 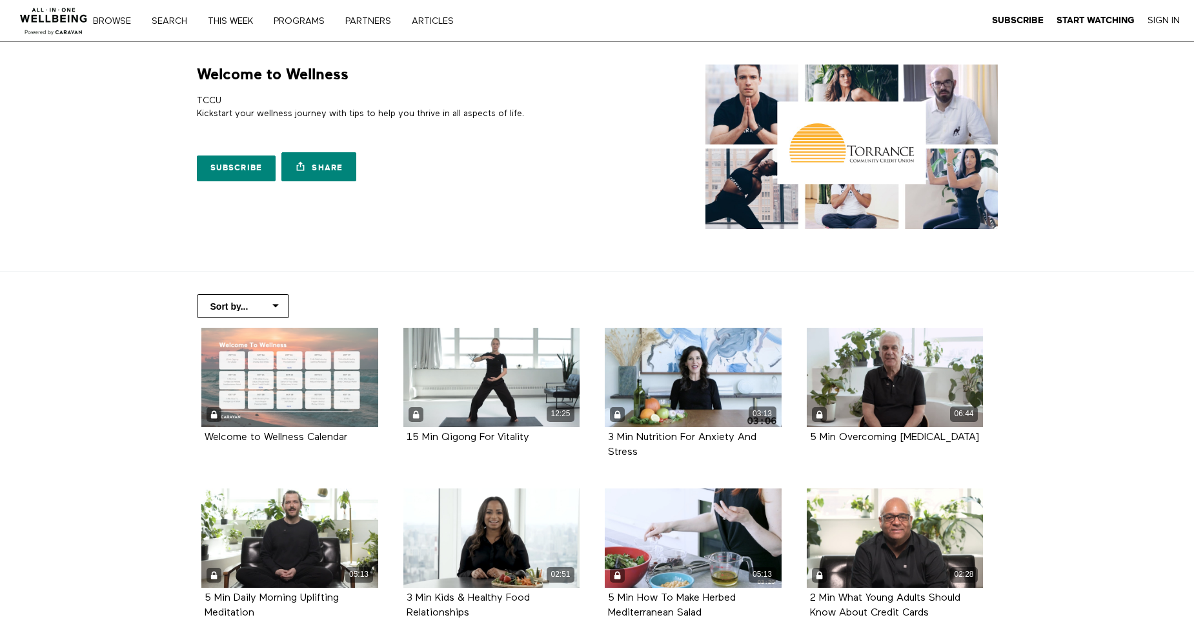 What do you see at coordinates (276, 438) in the screenshot?
I see `strong: Welcome to Wellness Calendar` at bounding box center [276, 438].